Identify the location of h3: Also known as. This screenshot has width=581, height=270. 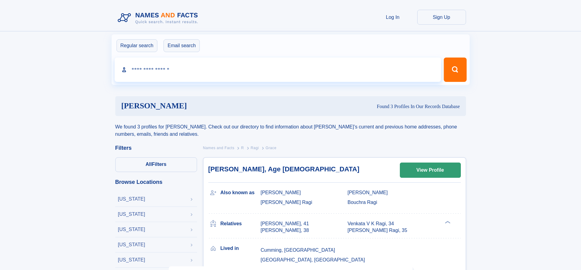
(241, 193).